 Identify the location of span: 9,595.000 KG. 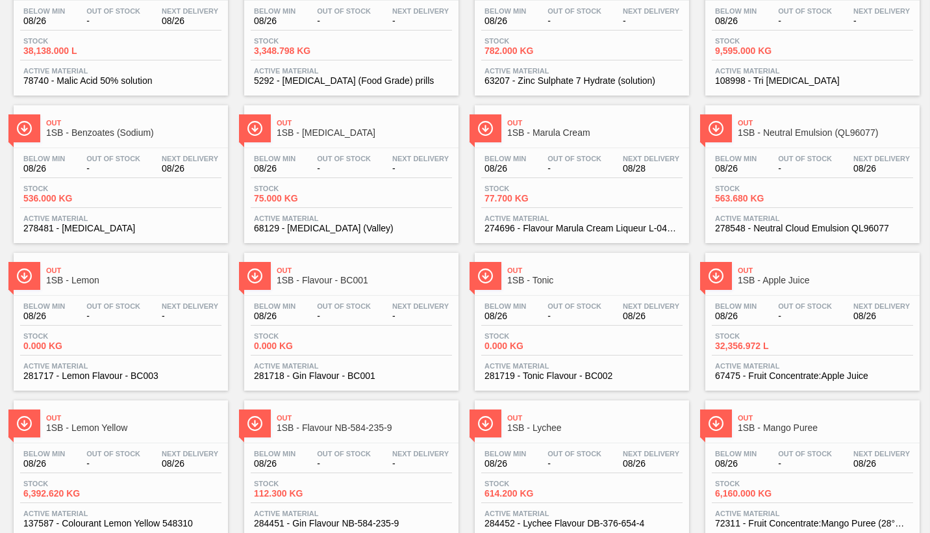
(761, 51).